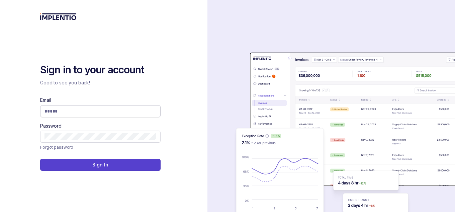  Describe the element at coordinates (100, 83) in the screenshot. I see `p: Good to see you back!` at that location.